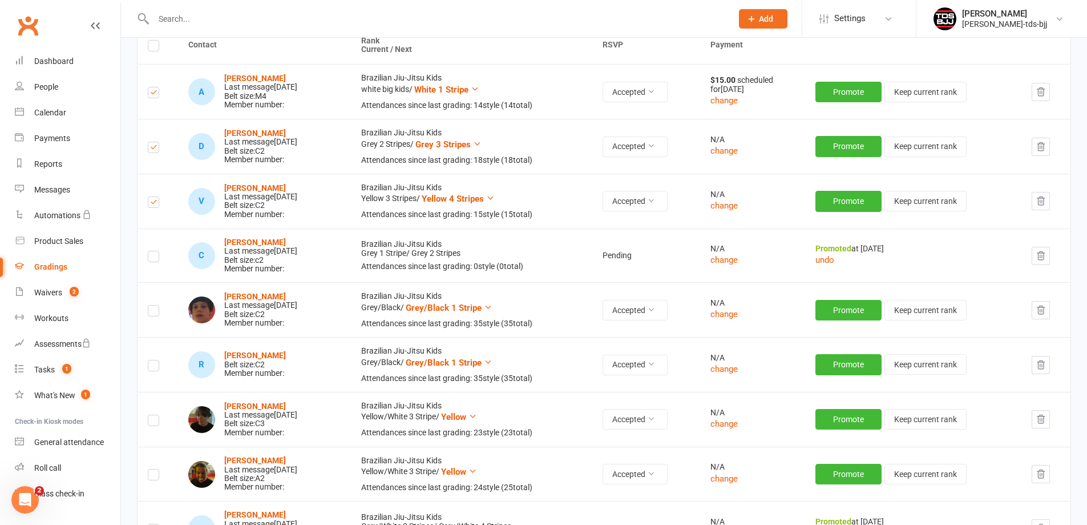  Describe the element at coordinates (471, 201) in the screenshot. I see `td: Brazilian Jiu-Jitsu Kids Yellow 3 Stripes /` at that location.